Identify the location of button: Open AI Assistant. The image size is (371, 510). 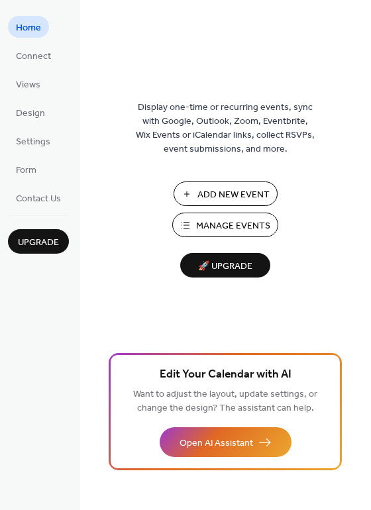
(225, 442).